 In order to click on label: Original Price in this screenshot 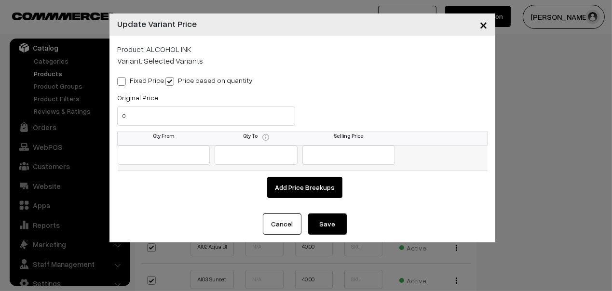, I will do `click(137, 97)`.